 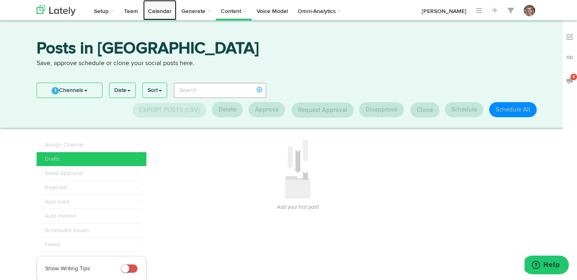 I want to click on button: Delete, so click(x=227, y=109).